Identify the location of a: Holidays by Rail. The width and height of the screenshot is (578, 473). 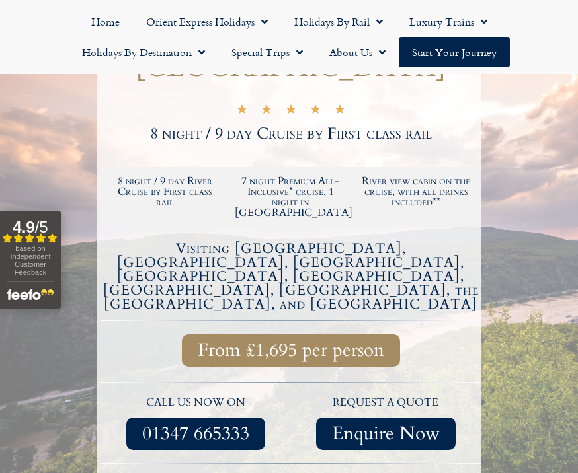
(339, 22).